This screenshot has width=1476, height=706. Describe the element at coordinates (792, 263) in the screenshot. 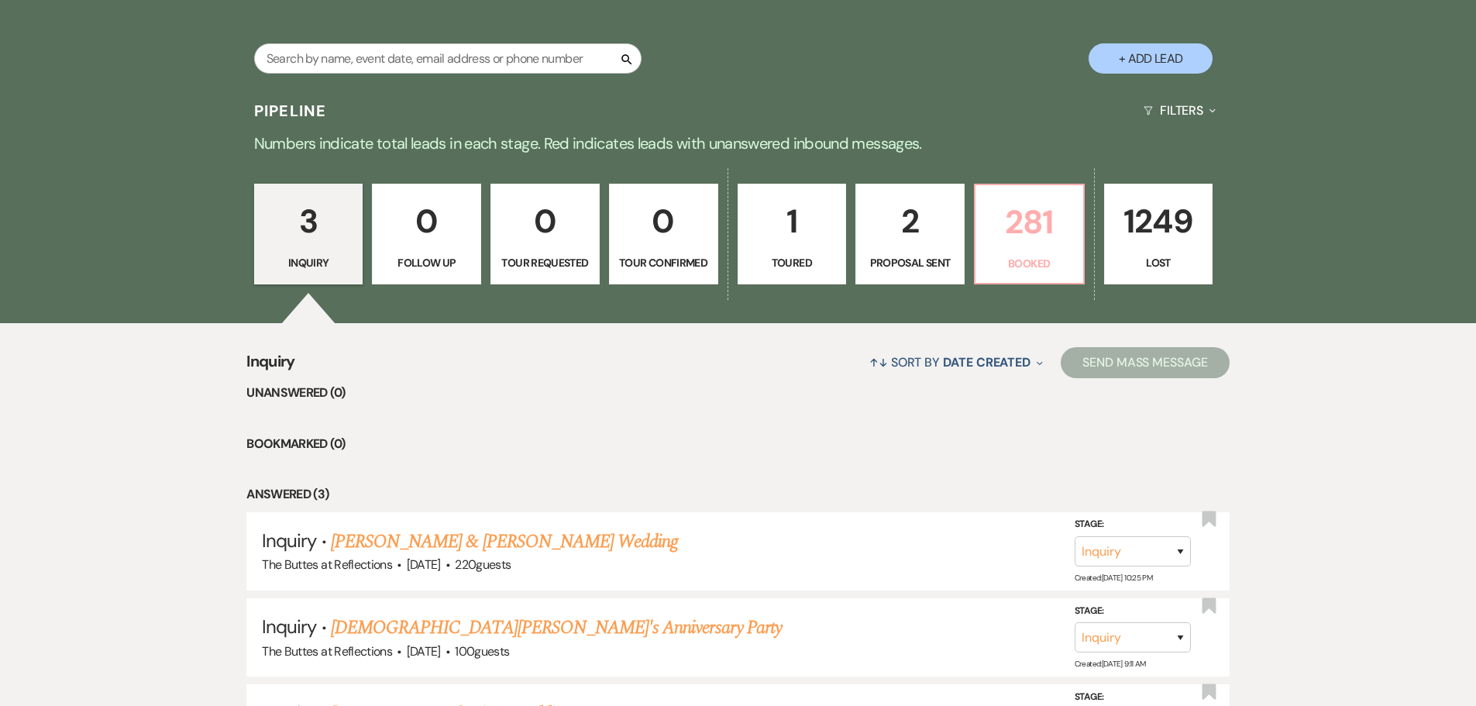

I see `p: Toured` at that location.